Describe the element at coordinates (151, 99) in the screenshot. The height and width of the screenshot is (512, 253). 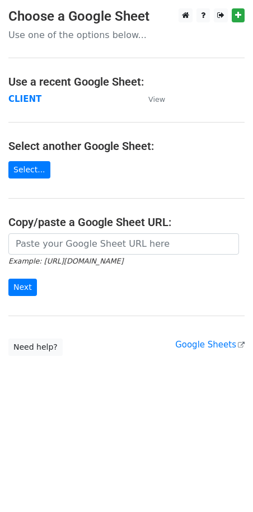
I see `a: View` at that location.